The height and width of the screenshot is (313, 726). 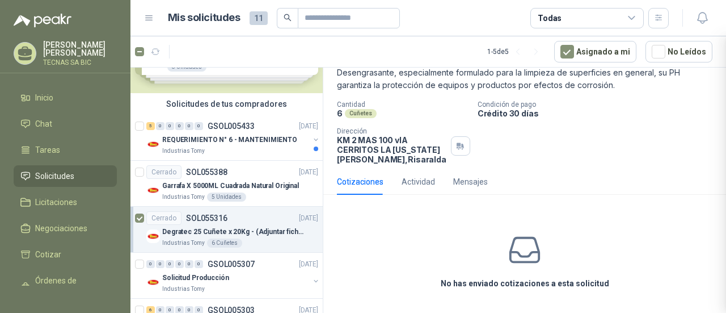 I want to click on a: Negociaciones, so click(x=65, y=228).